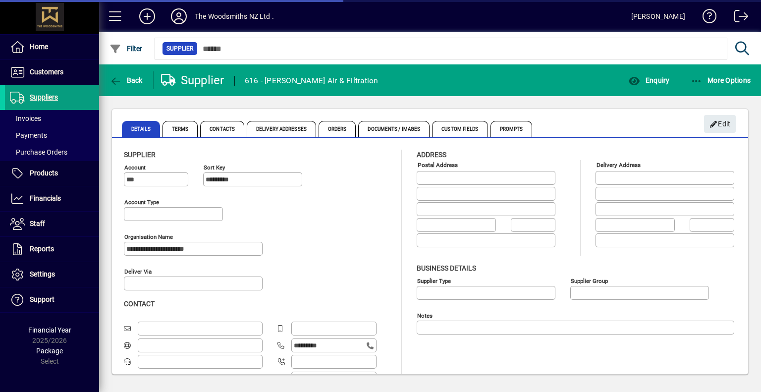  I want to click on a: Financials, so click(52, 199).